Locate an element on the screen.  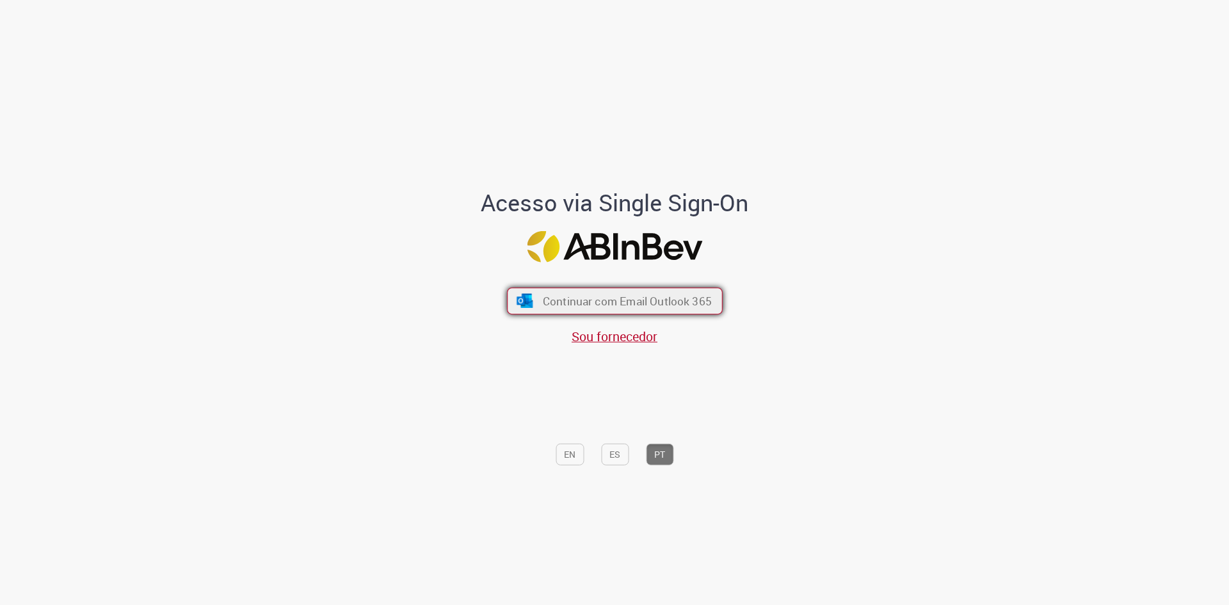
h1: Acesso via Single Sign-On is located at coordinates (614, 203).